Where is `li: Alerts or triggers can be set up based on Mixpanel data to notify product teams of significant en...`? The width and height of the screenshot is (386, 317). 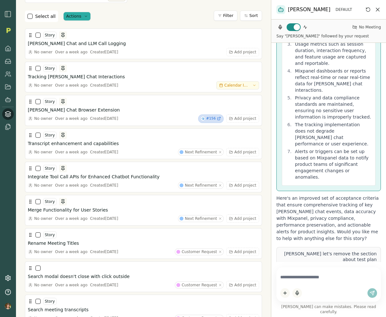
li: Alerts or triggers can be set up based on Mixpanel data to notify product teams of significant en... is located at coordinates (332, 164).